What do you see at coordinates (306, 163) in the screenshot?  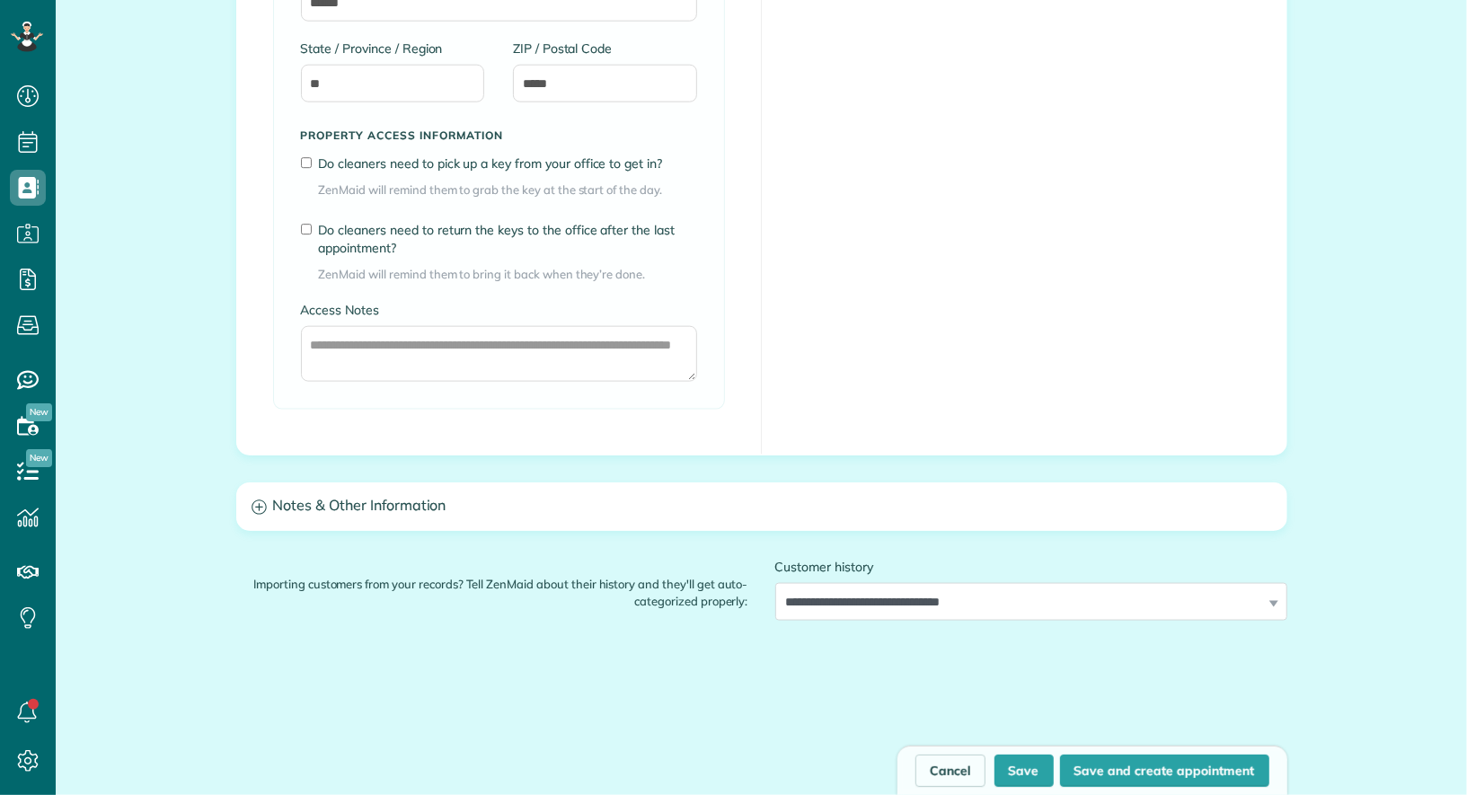 I see `input: Do cleaners need to pick up a key from your office to get in?` at bounding box center [306, 163].